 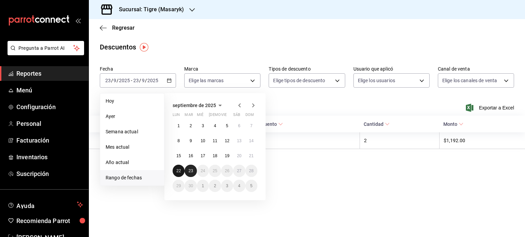 I want to click on button: 2 de octubre de 2025, so click(x=215, y=186).